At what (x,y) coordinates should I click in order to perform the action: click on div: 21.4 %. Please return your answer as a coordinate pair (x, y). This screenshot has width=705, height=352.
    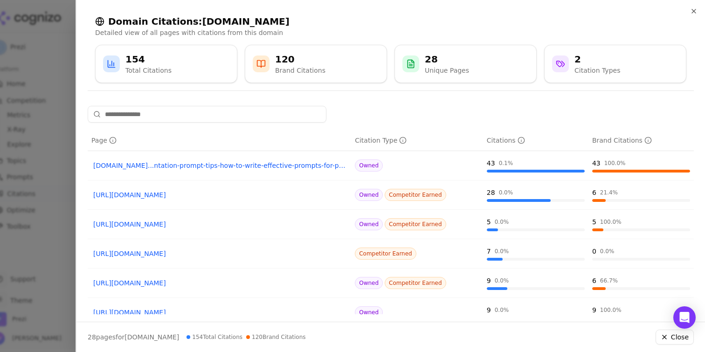
    Looking at the image, I should click on (609, 193).